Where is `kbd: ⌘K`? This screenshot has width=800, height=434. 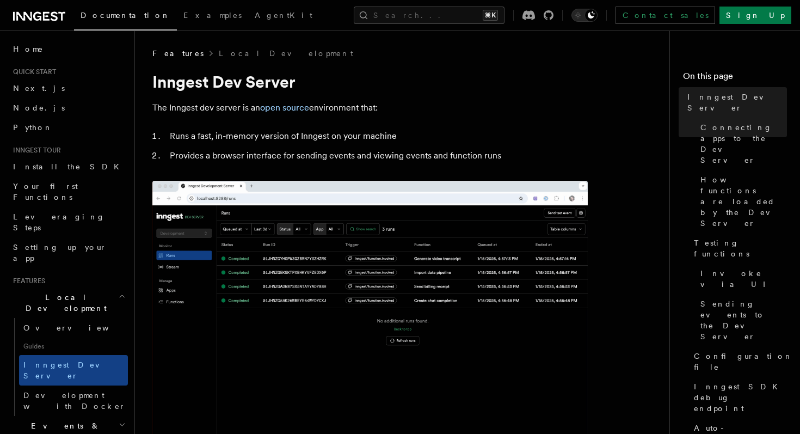 kbd: ⌘K is located at coordinates (490, 15).